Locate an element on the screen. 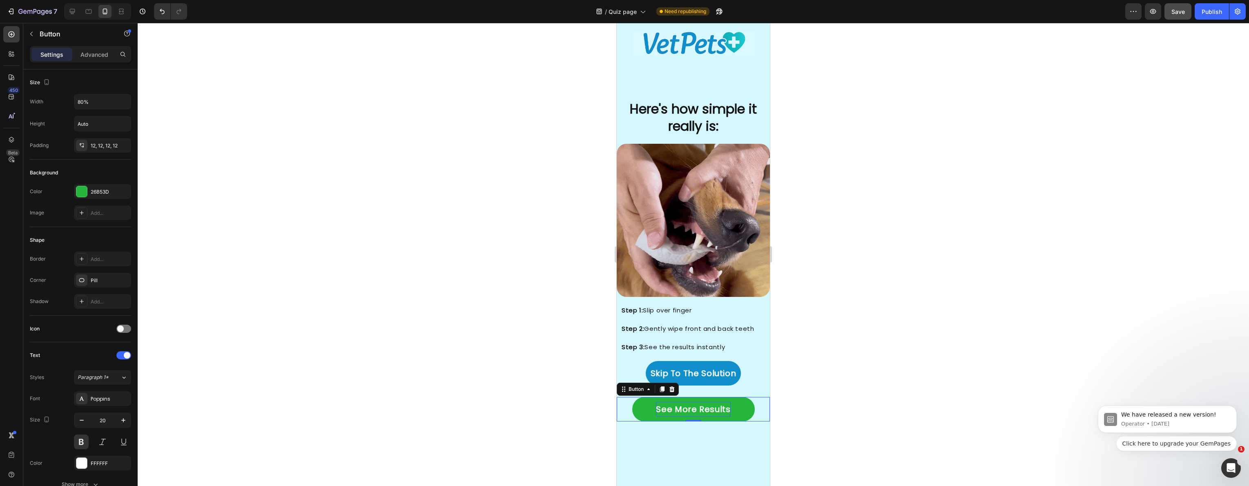  div: Shape is located at coordinates (37, 240).